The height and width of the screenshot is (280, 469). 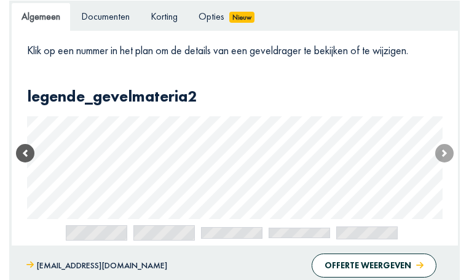 I want to click on p: Klik op een nummer in het plan om de details van een geveldrager te bekijken of te wijzigen., so click(x=235, y=50).